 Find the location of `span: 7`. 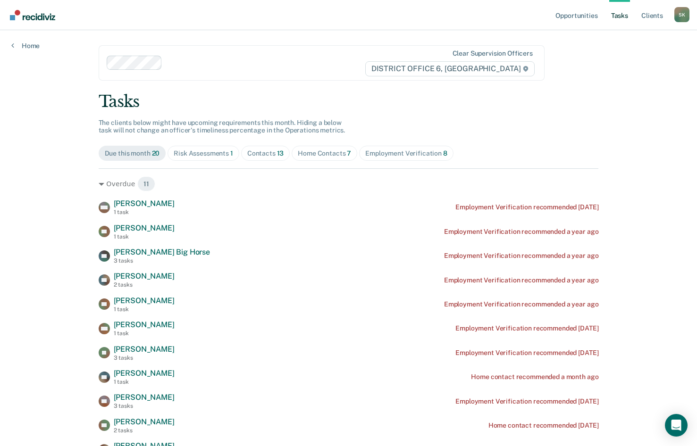

span: 7 is located at coordinates (349, 153).